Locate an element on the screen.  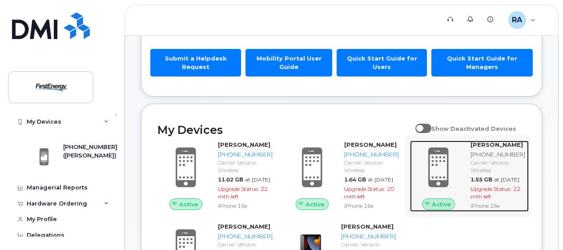
span: RA is located at coordinates (517, 20).